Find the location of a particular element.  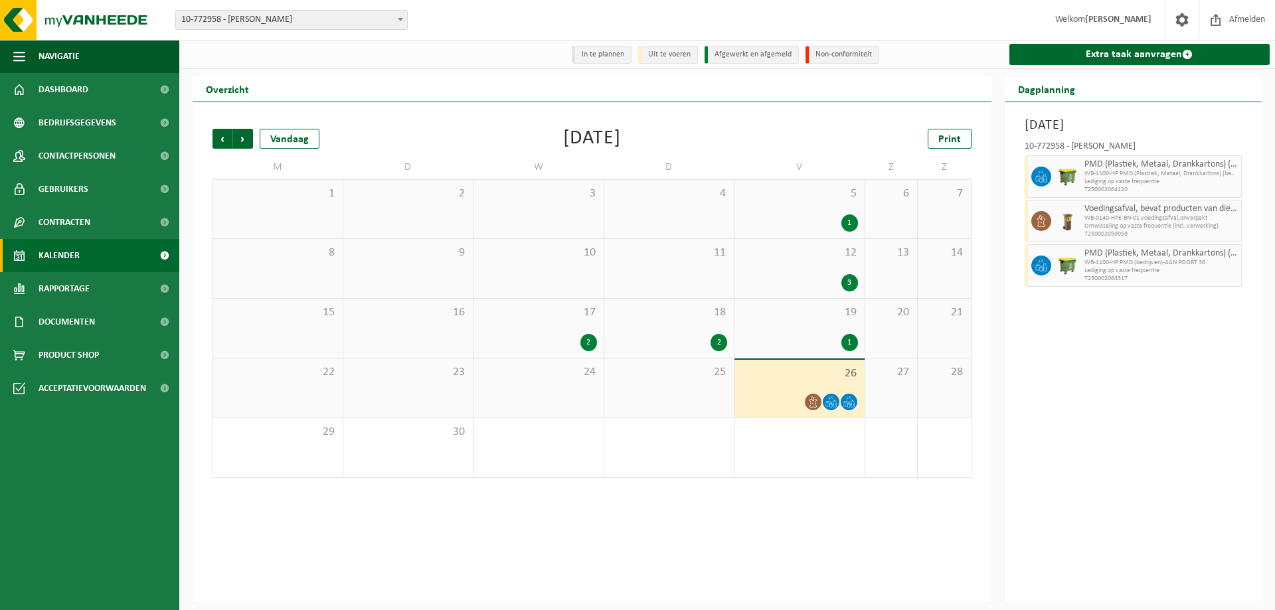

span: 15 is located at coordinates (278, 313).